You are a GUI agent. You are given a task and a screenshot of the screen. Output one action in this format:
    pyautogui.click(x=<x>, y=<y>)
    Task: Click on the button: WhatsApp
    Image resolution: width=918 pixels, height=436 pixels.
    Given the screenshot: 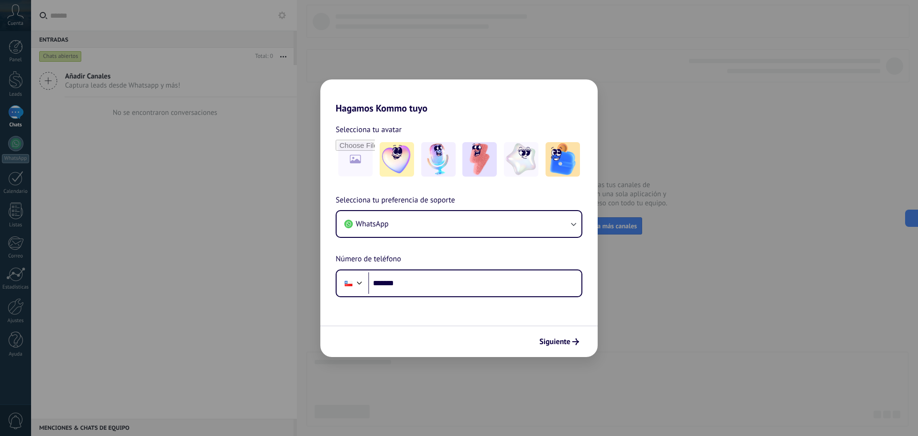 What is the action you would take?
    pyautogui.click(x=459, y=224)
    